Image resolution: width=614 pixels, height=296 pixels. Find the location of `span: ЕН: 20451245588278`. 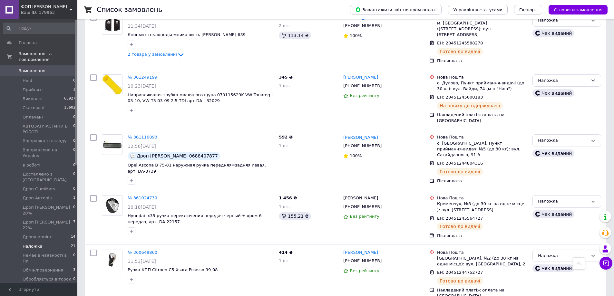

span: ЕН: 20451245588278 is located at coordinates (460, 43).